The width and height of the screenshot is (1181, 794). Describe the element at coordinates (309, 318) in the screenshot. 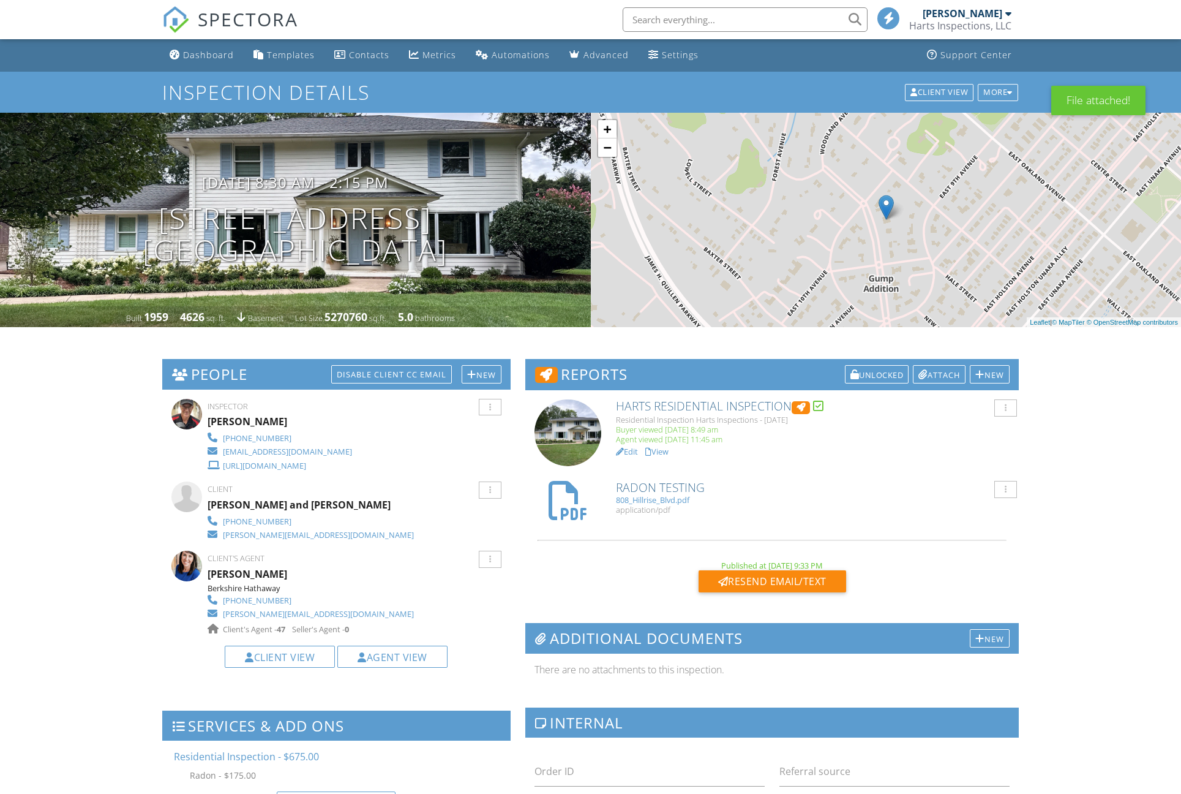

I see `span: Lot Size` at that location.